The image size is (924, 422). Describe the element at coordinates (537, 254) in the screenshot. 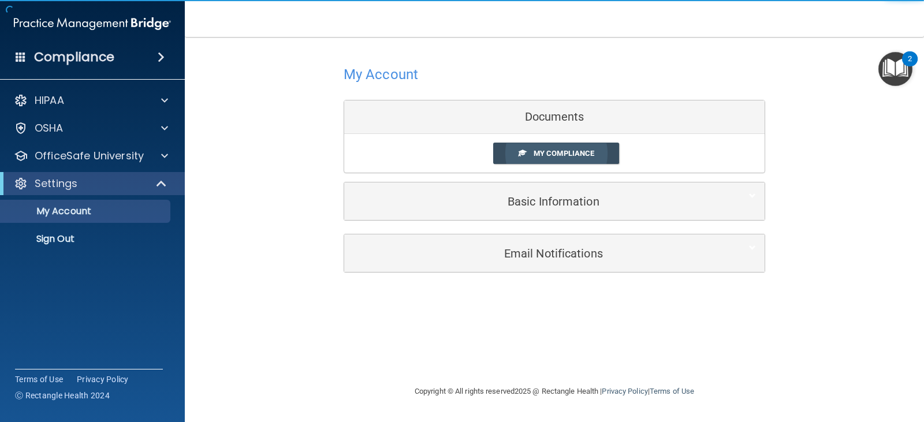

I see `h5: Email Notifications` at that location.